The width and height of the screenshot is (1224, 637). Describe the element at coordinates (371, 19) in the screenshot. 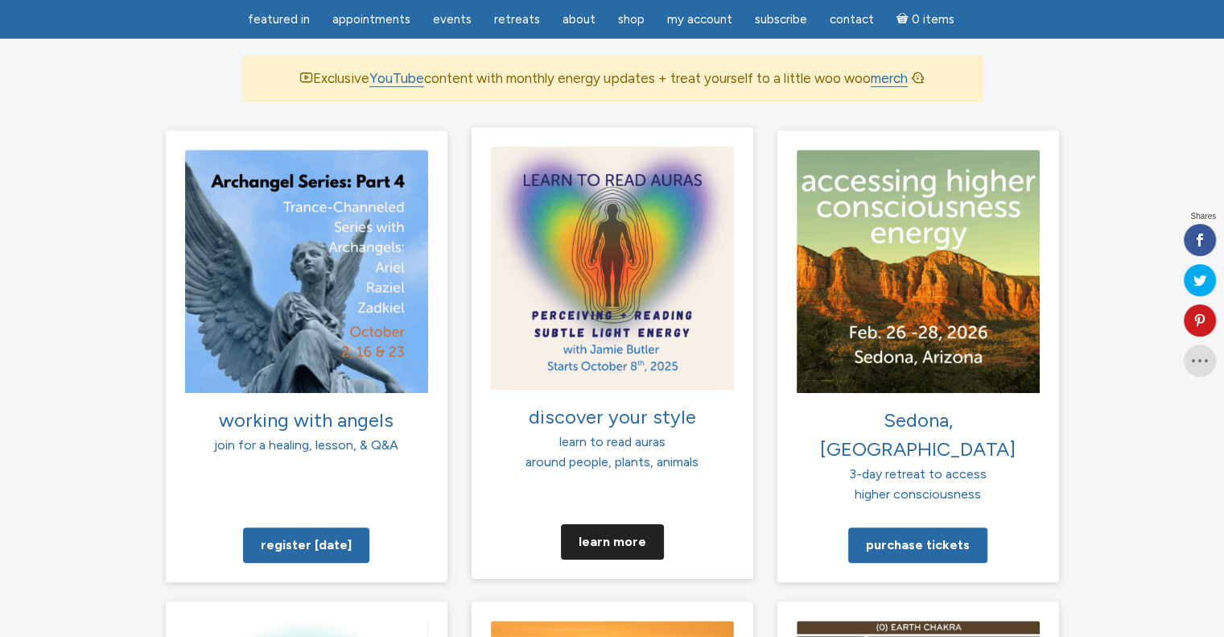

I see `span: Appointments` at that location.